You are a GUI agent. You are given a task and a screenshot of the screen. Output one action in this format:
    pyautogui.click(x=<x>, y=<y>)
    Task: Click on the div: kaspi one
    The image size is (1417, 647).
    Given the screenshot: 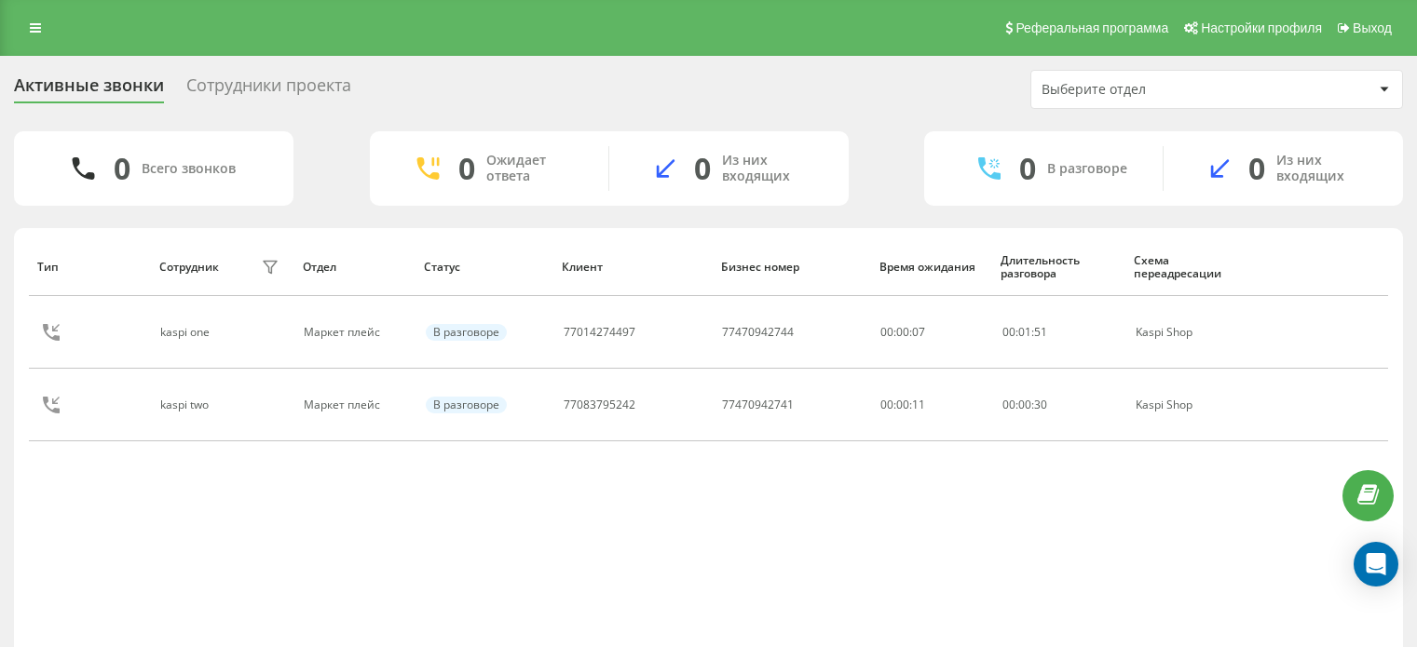 What is the action you would take?
    pyautogui.click(x=187, y=333)
    